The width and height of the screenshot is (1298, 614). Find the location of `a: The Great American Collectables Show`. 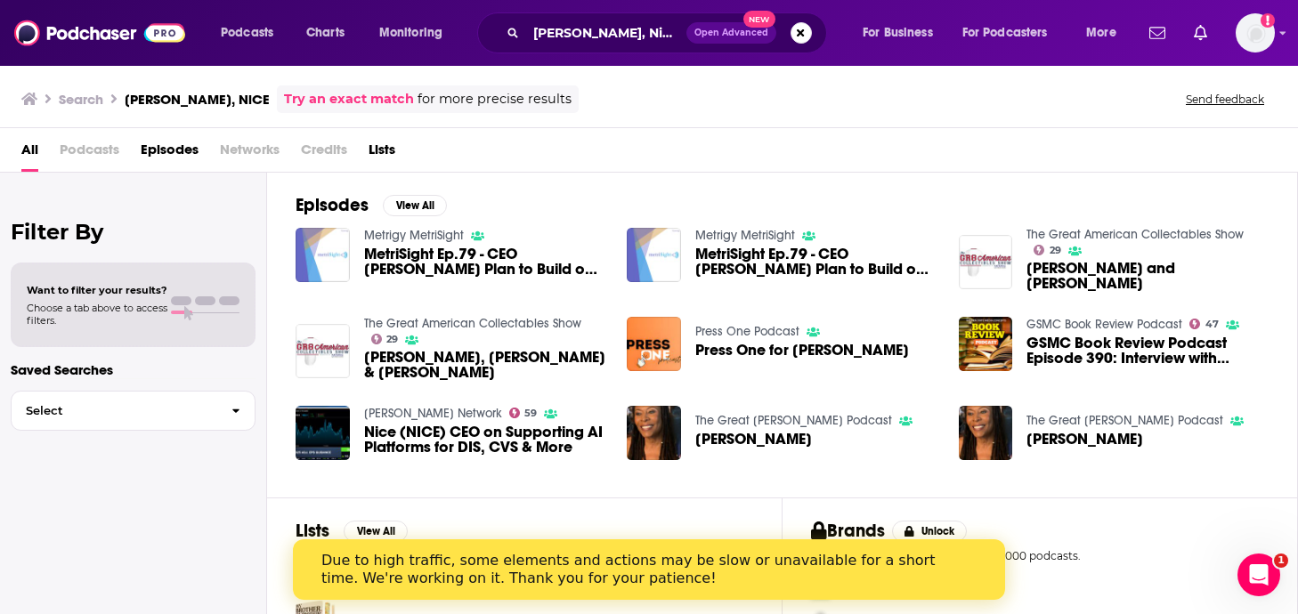

a: The Great American Collectables Show is located at coordinates (1135, 234).